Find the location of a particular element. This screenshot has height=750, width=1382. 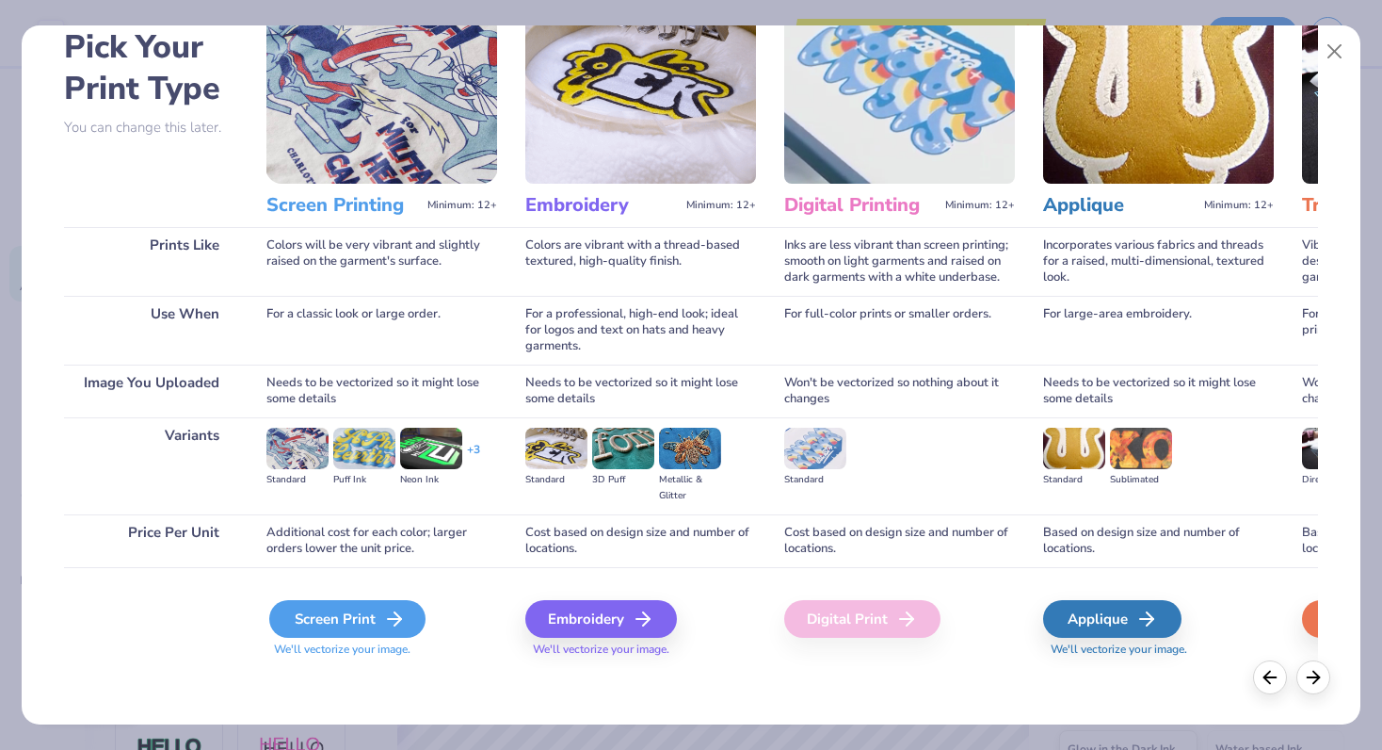

div: + 3 is located at coordinates (474, 458).